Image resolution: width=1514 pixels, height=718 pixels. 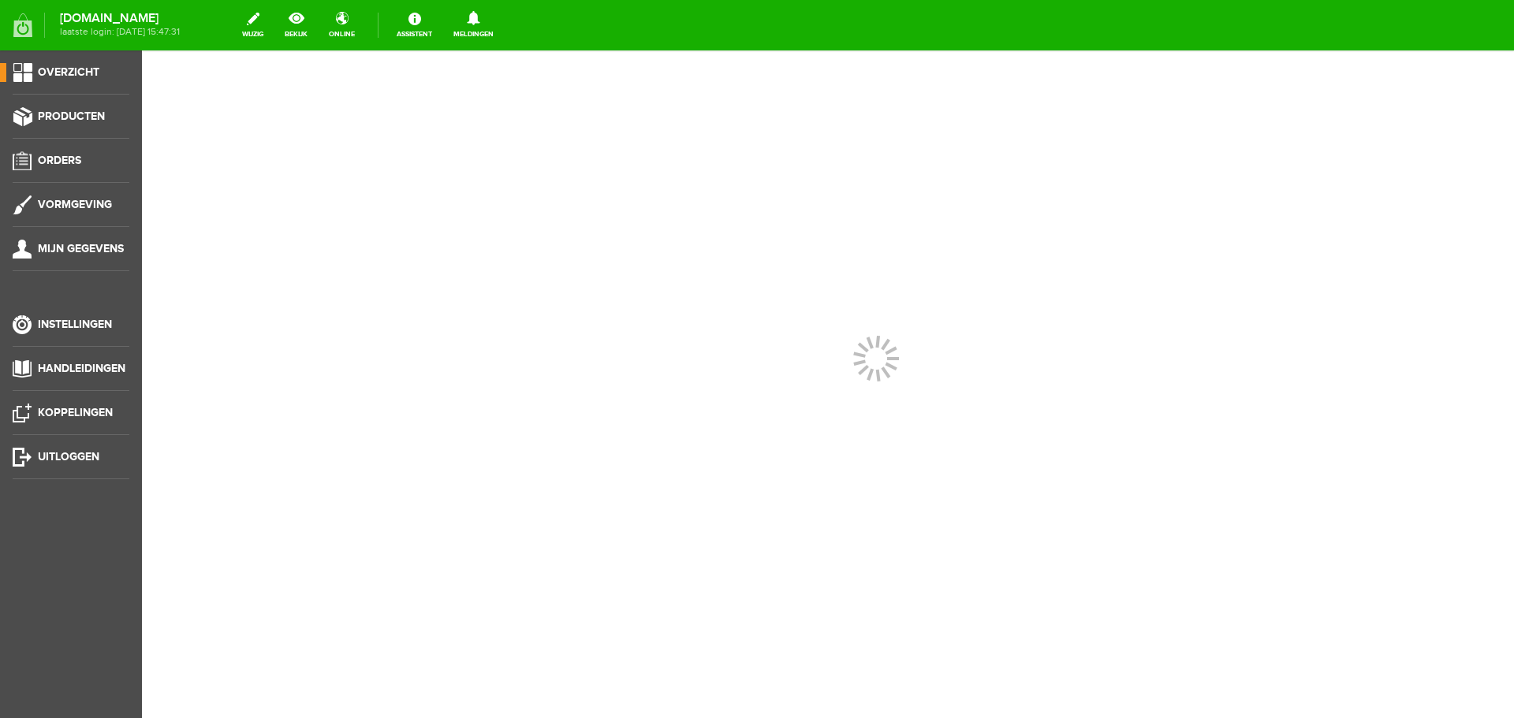 I want to click on a: online, so click(x=341, y=25).